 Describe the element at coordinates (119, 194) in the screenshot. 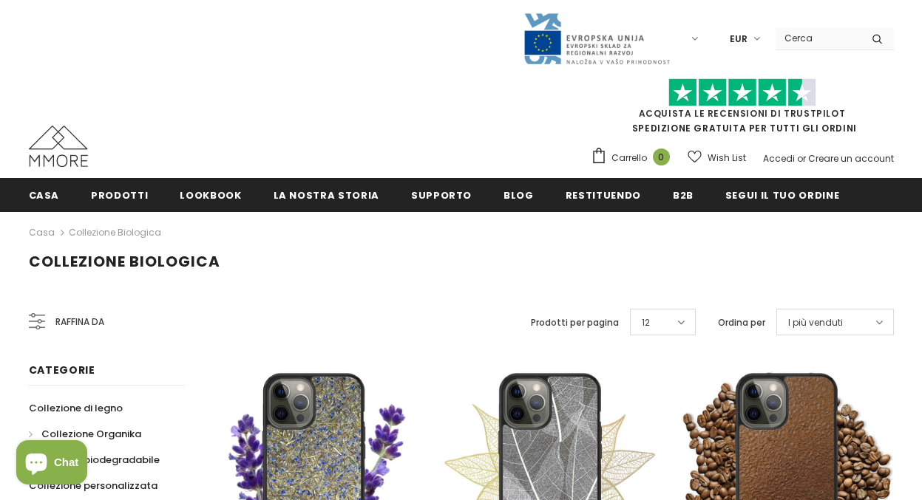

I see `a: Prodotti` at that location.